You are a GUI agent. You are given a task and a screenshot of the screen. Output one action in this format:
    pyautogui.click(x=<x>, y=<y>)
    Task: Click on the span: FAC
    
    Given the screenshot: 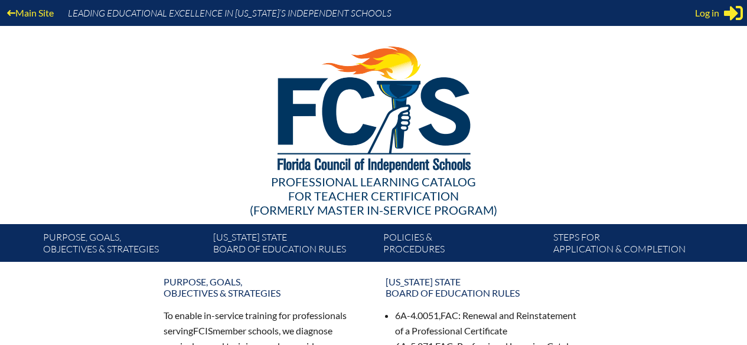 What is the action you would take?
    pyautogui.click(x=449, y=315)
    